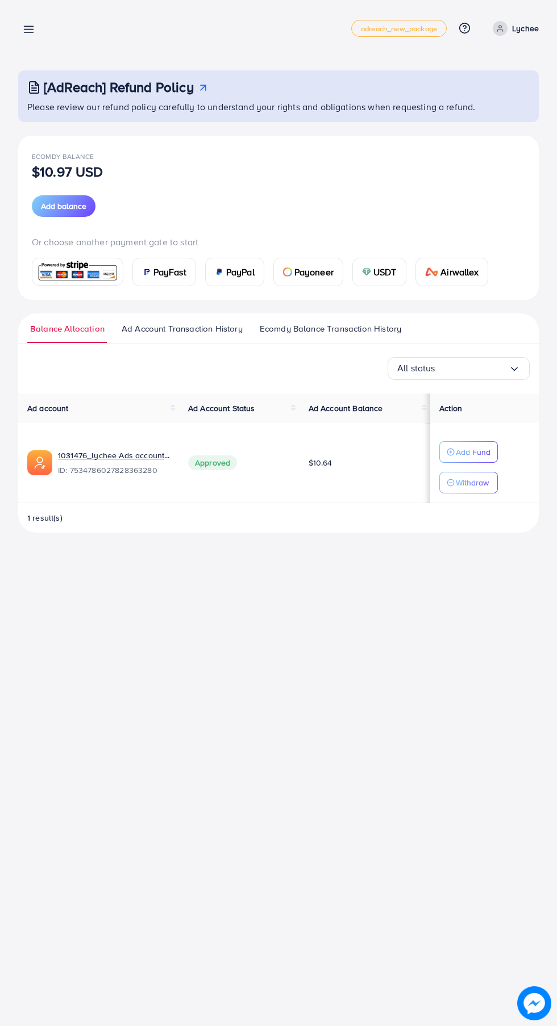  Describe the element at coordinates (40, 463) in the screenshot. I see `img: ic-ads-acc.e4c84228.svg` at that location.